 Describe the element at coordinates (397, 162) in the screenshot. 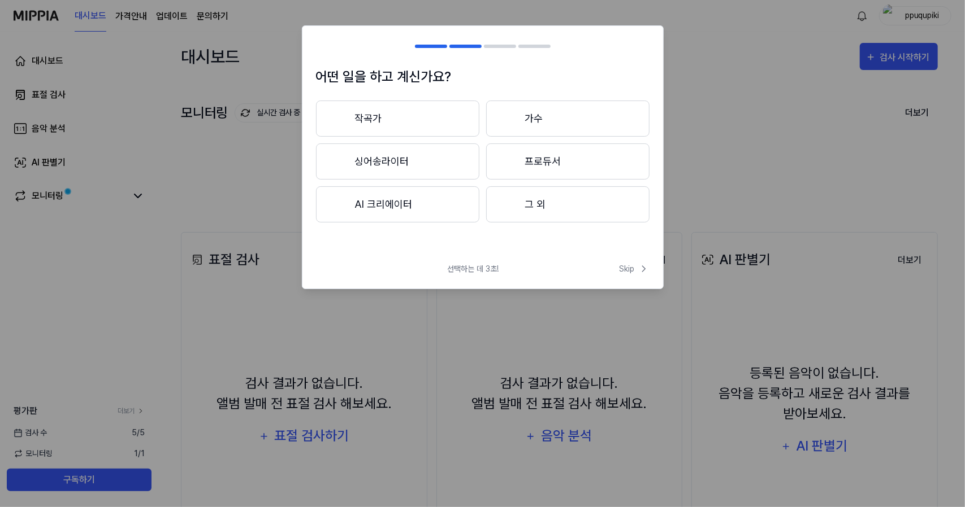

I see `button: 싱어송라이터` at that location.